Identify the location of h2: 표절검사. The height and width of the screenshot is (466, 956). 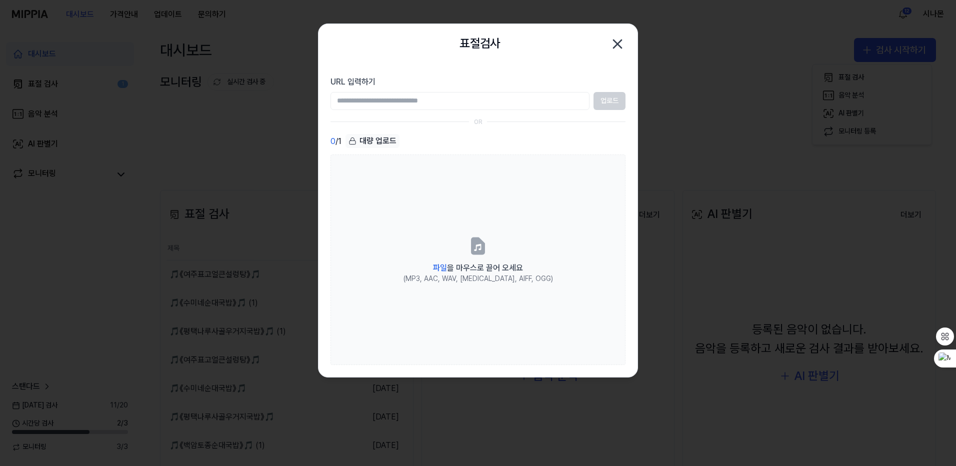
(480, 44).